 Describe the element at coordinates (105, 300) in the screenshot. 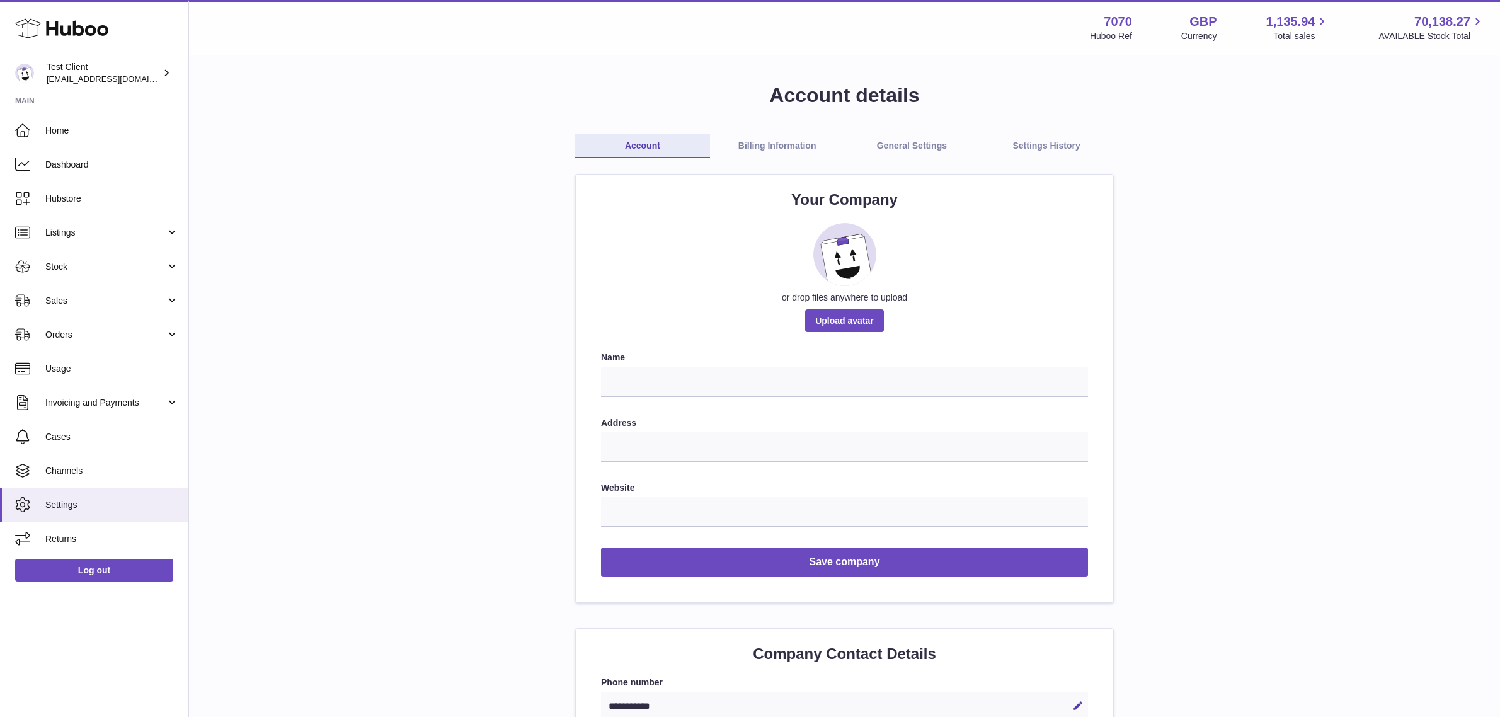

I see `span: Sales` at that location.